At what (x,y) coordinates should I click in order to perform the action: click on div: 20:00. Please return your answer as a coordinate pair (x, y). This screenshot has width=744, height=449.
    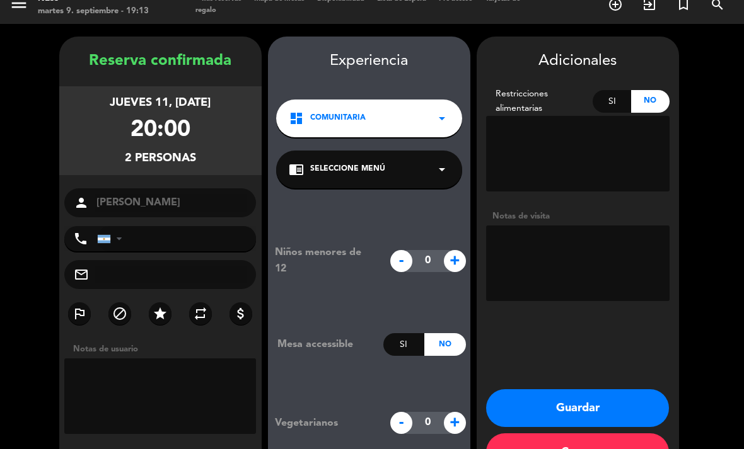
    Looking at the image, I should click on (160, 130).